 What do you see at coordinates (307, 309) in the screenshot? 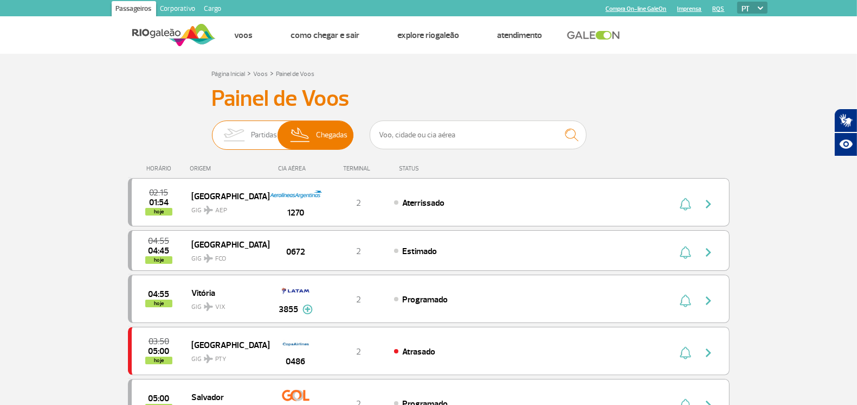
I see `img: mais-info-painel-voo.svg` at bounding box center [307, 309].